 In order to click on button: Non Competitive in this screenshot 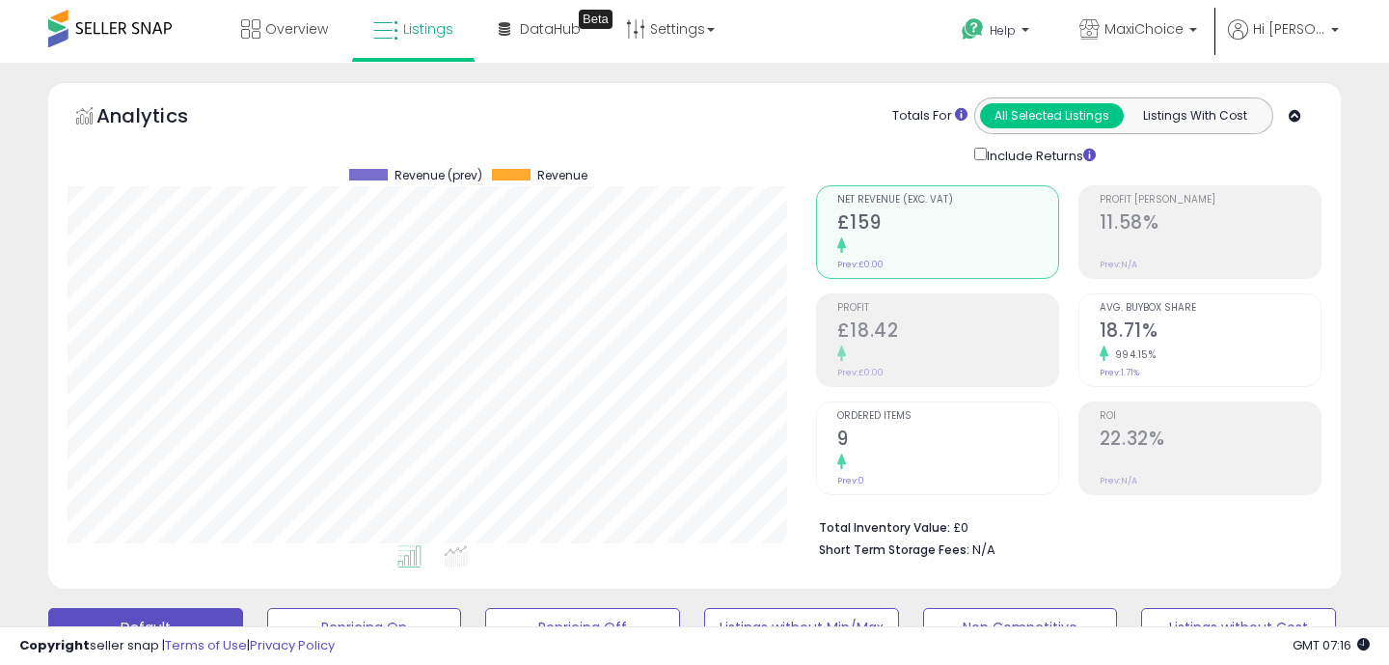, I will do `click(1021, 627)`.